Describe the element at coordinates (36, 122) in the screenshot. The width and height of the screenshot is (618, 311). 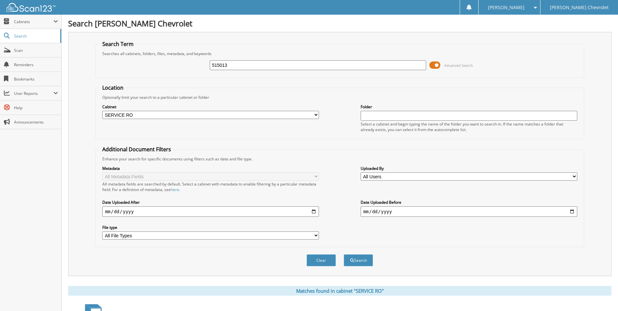
I see `span: Announcements` at that location.